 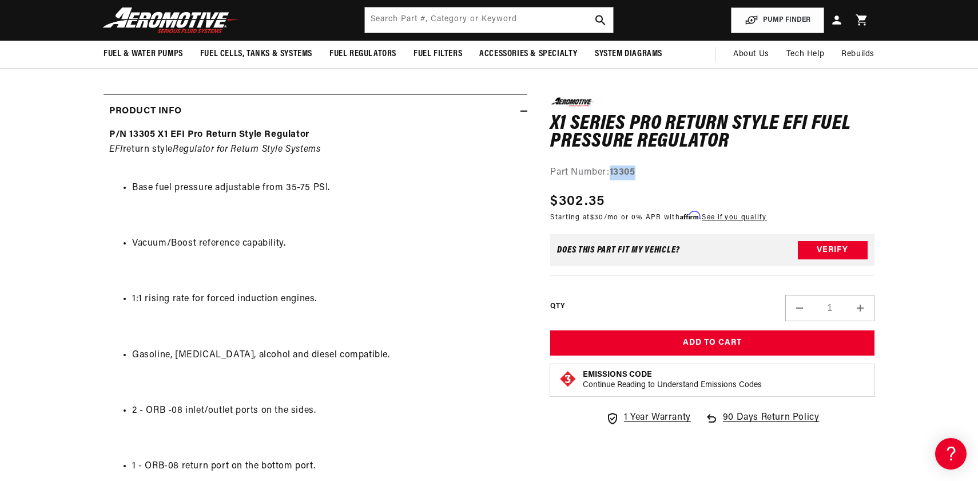 I want to click on button: PUMP FINDER, so click(x=777, y=20).